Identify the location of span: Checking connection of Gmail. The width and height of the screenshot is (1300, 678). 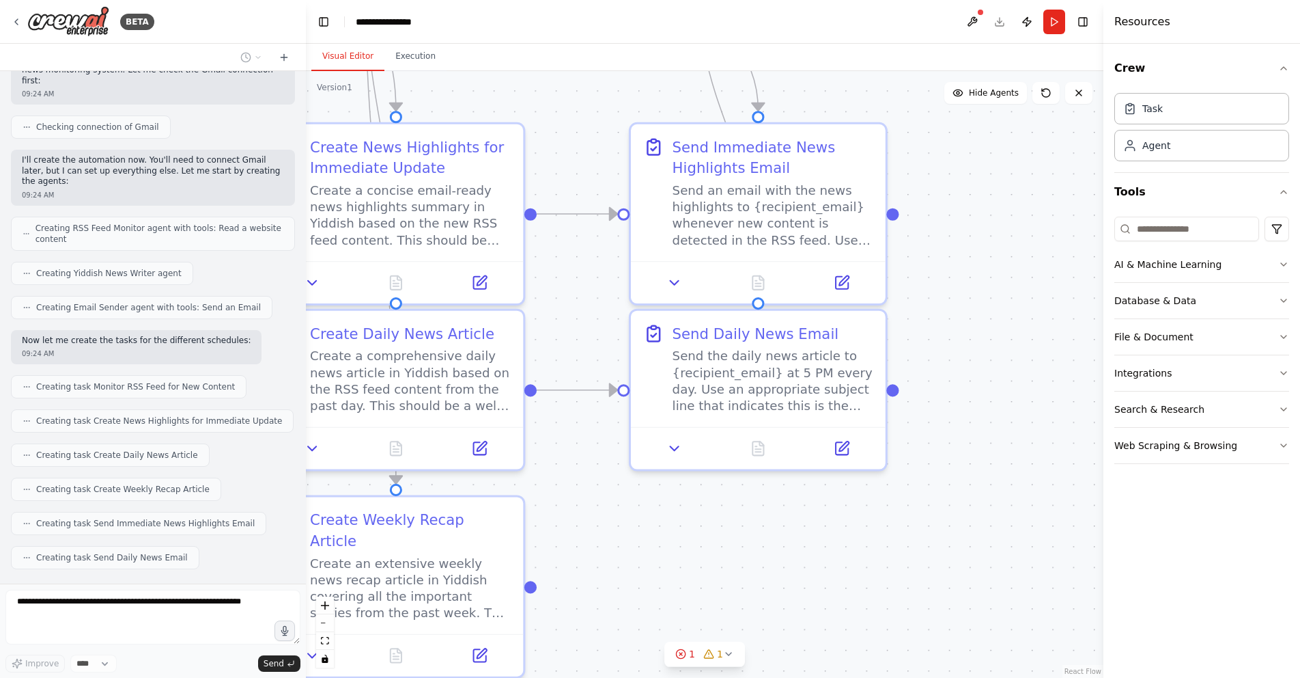
(98, 127).